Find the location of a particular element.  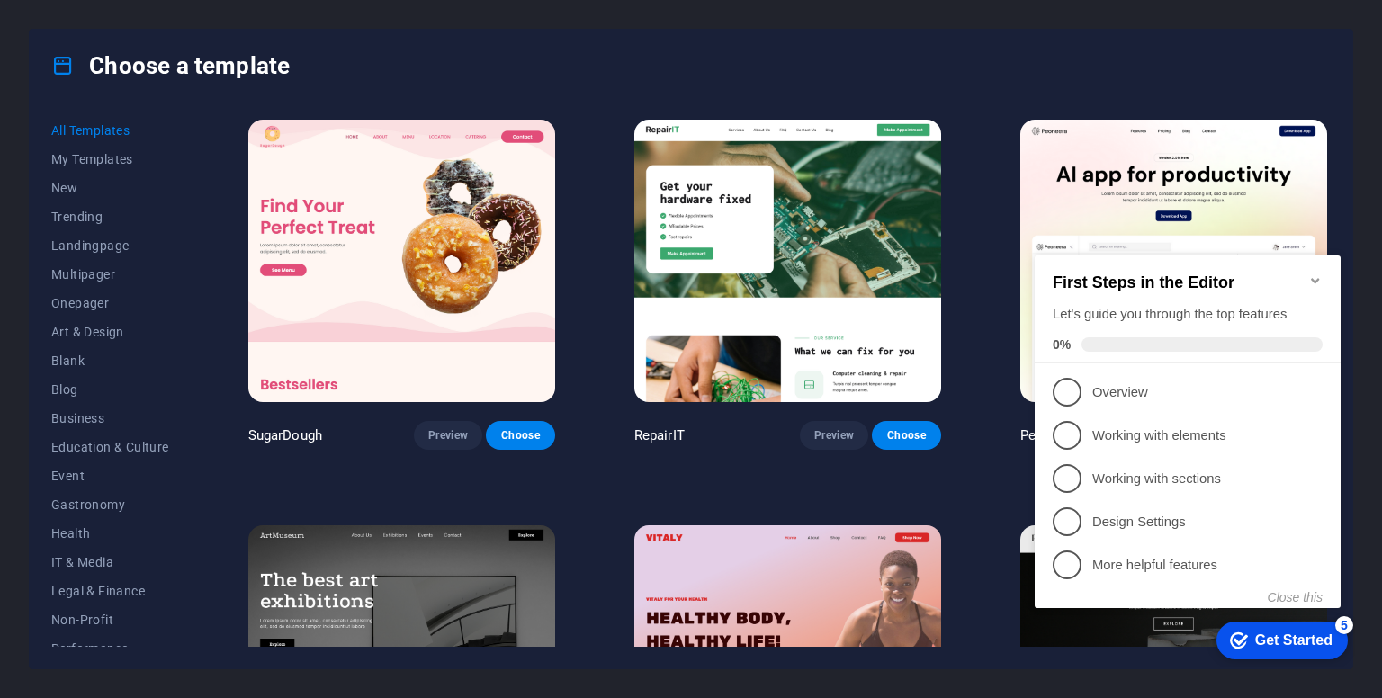

span: Blank is located at coordinates (110, 361).